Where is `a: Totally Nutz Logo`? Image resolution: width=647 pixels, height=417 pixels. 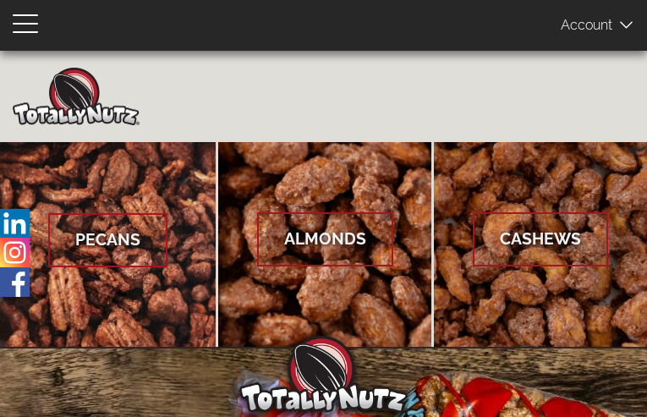 a: Totally Nutz Logo is located at coordinates (324, 374).